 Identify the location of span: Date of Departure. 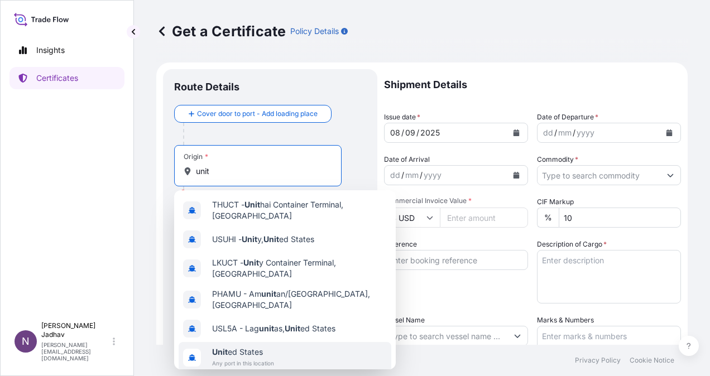
(568, 117).